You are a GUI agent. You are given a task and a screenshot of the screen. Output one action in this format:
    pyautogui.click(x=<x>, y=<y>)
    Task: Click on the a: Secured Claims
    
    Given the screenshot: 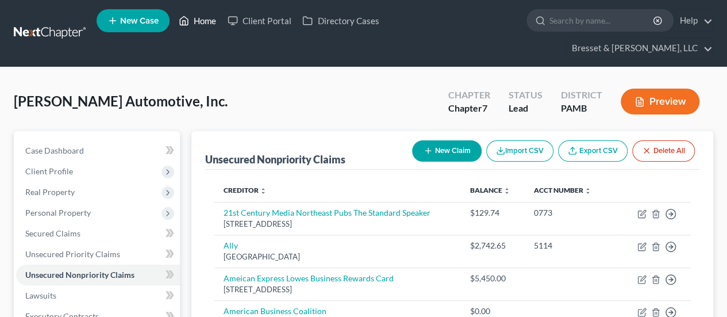 What is the action you would take?
    pyautogui.click(x=98, y=233)
    